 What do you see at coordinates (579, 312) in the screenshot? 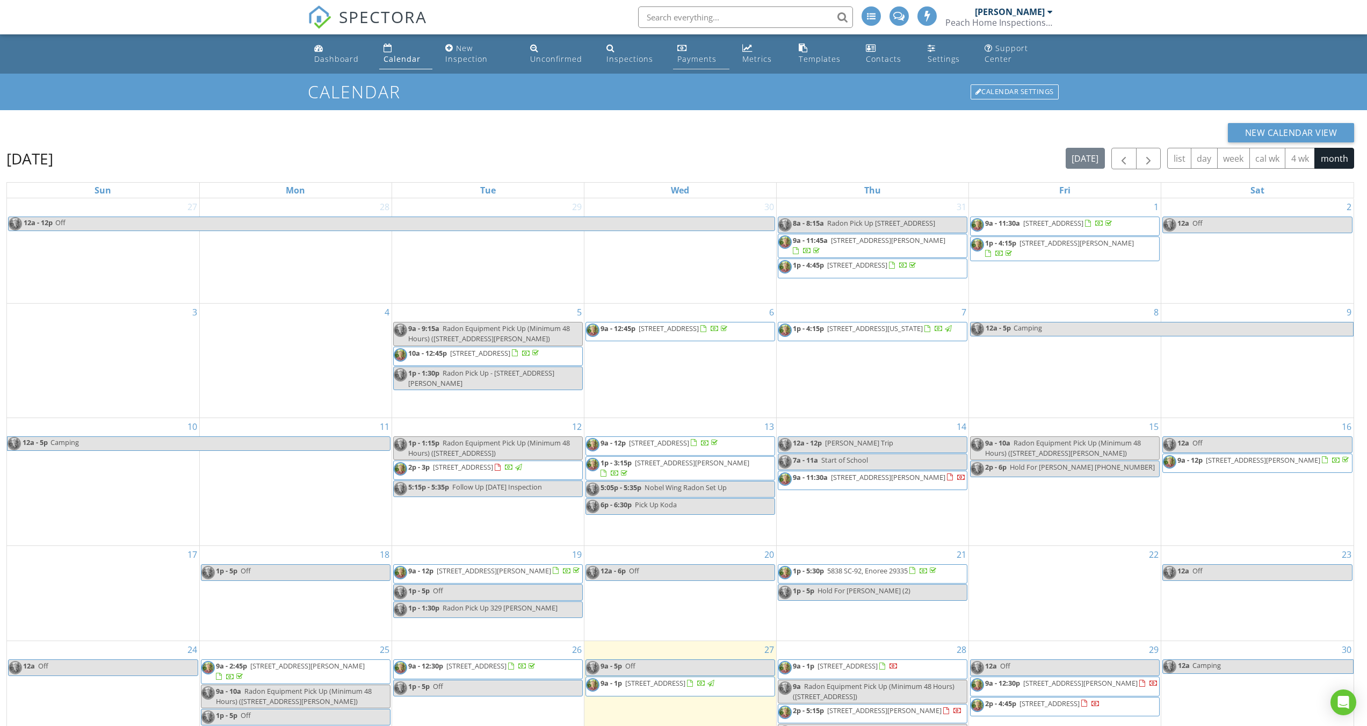
I see `a: Go to August 5, 2025` at bounding box center [579, 312].